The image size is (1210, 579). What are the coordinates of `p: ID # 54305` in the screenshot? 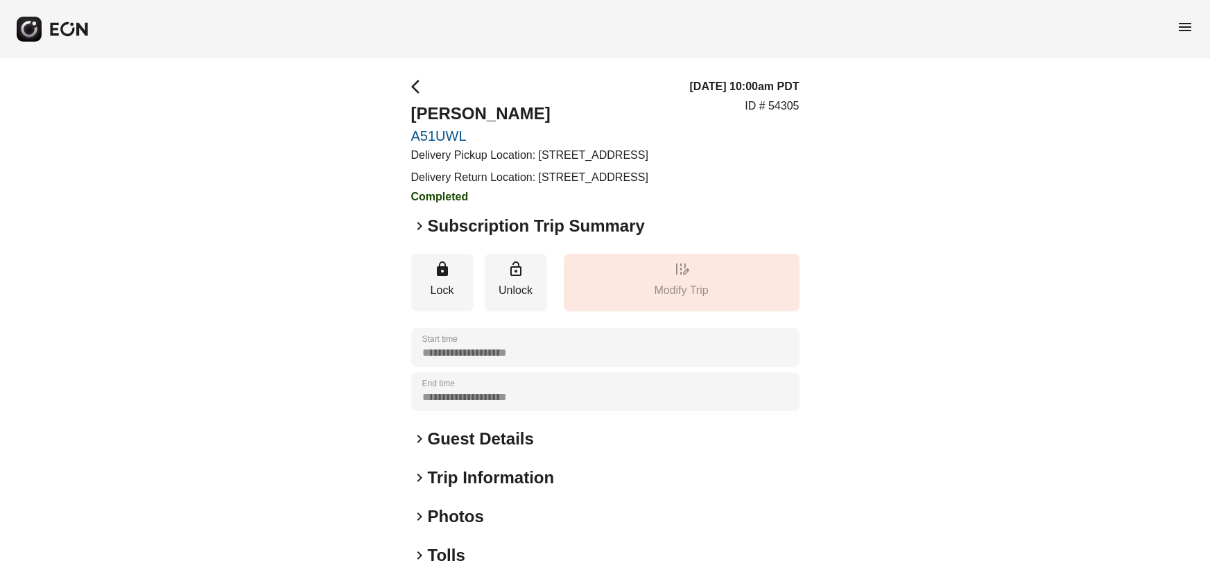 It's located at (772, 106).